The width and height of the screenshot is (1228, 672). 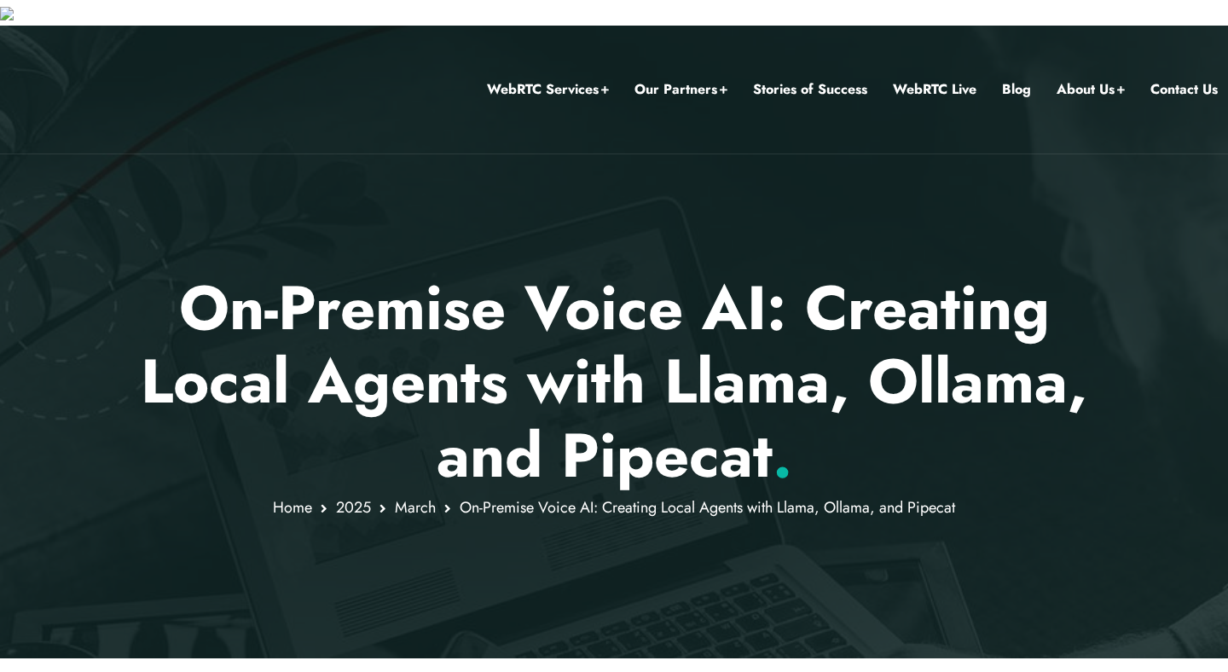 I want to click on a: March, so click(x=415, y=507).